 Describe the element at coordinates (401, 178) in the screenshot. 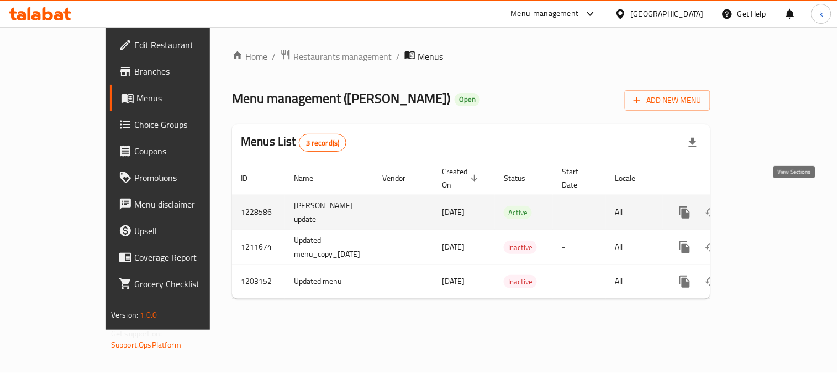

I see `span: Vendor` at that location.